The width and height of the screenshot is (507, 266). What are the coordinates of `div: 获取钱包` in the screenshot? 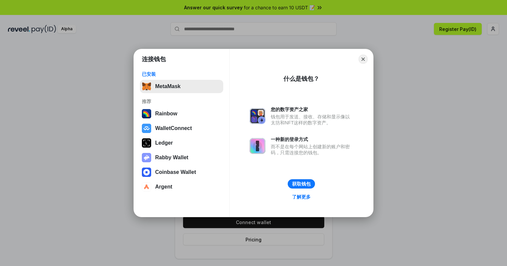 It's located at (301, 184).